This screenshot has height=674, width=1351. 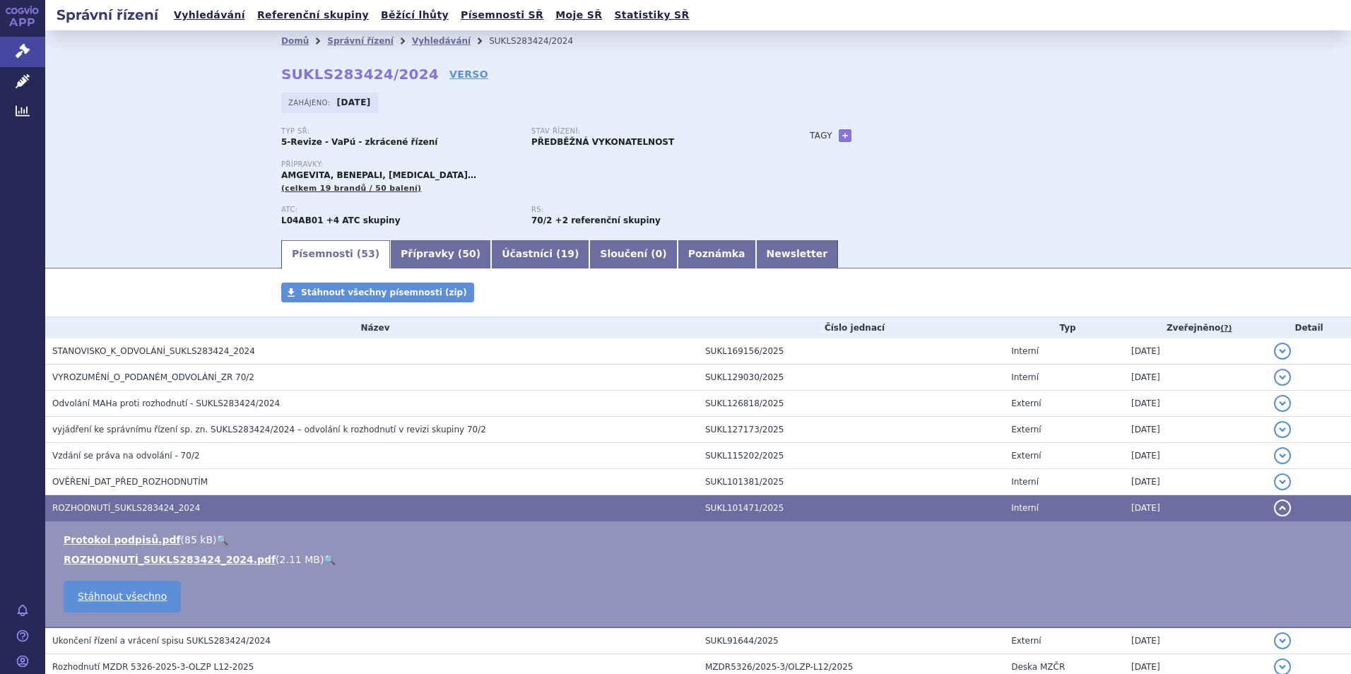 I want to click on span: 85 kB, so click(x=199, y=540).